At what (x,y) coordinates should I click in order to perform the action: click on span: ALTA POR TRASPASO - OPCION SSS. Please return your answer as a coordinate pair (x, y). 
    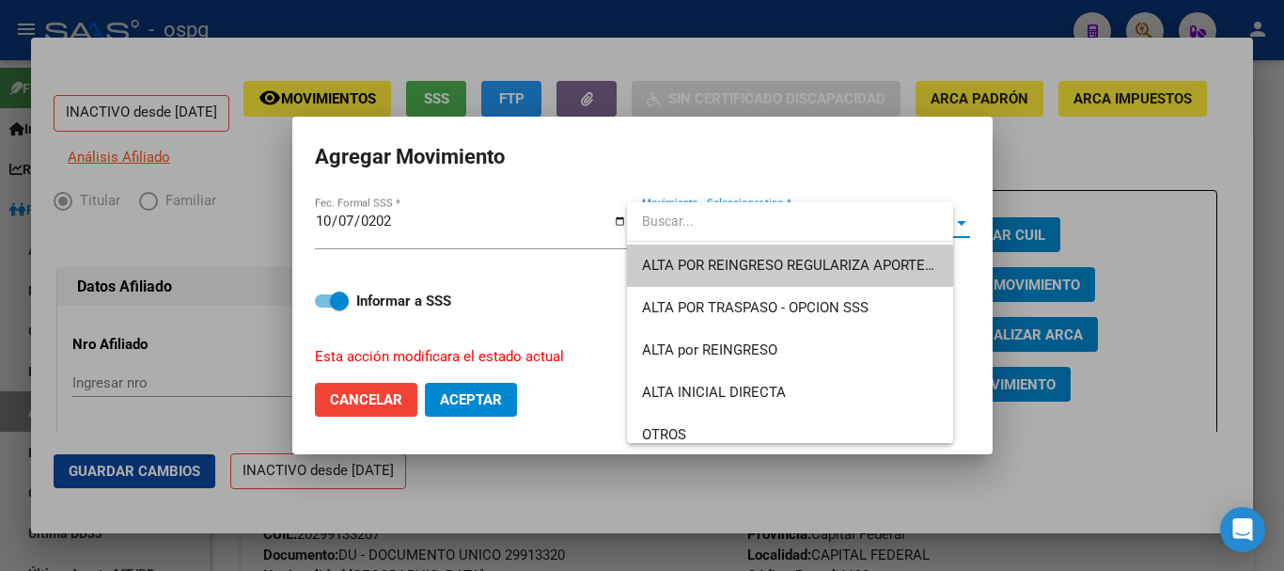
    Looking at the image, I should click on (755, 307).